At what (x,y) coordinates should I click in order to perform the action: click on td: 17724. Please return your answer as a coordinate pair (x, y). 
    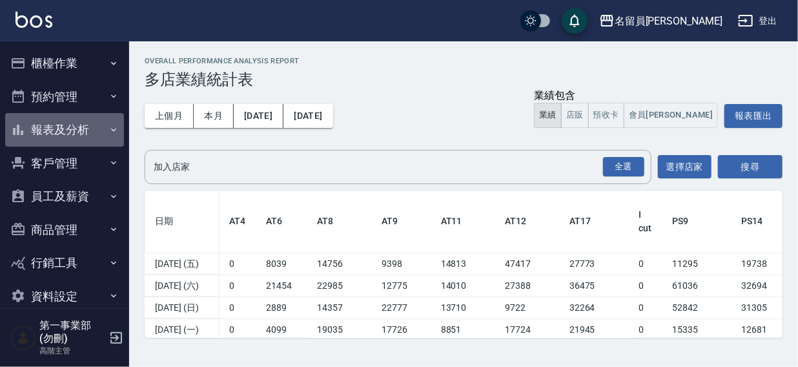
    Looking at the image, I should click on (527, 329).